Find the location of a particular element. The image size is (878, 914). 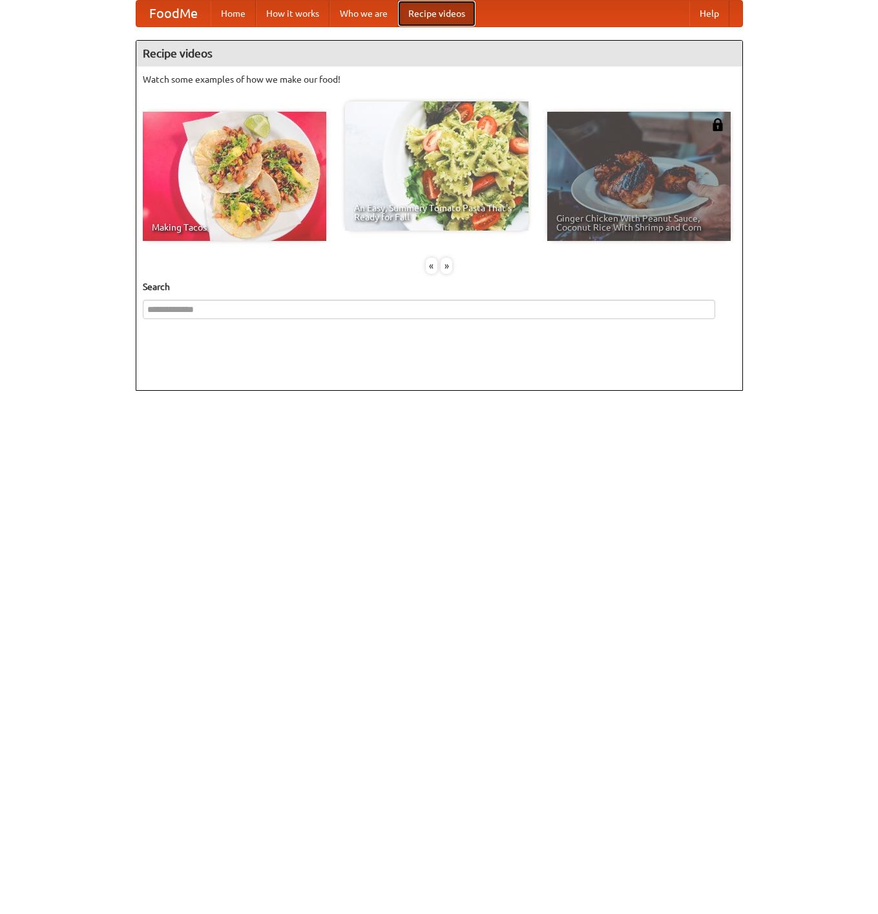

img: 483408.png is located at coordinates (718, 125).